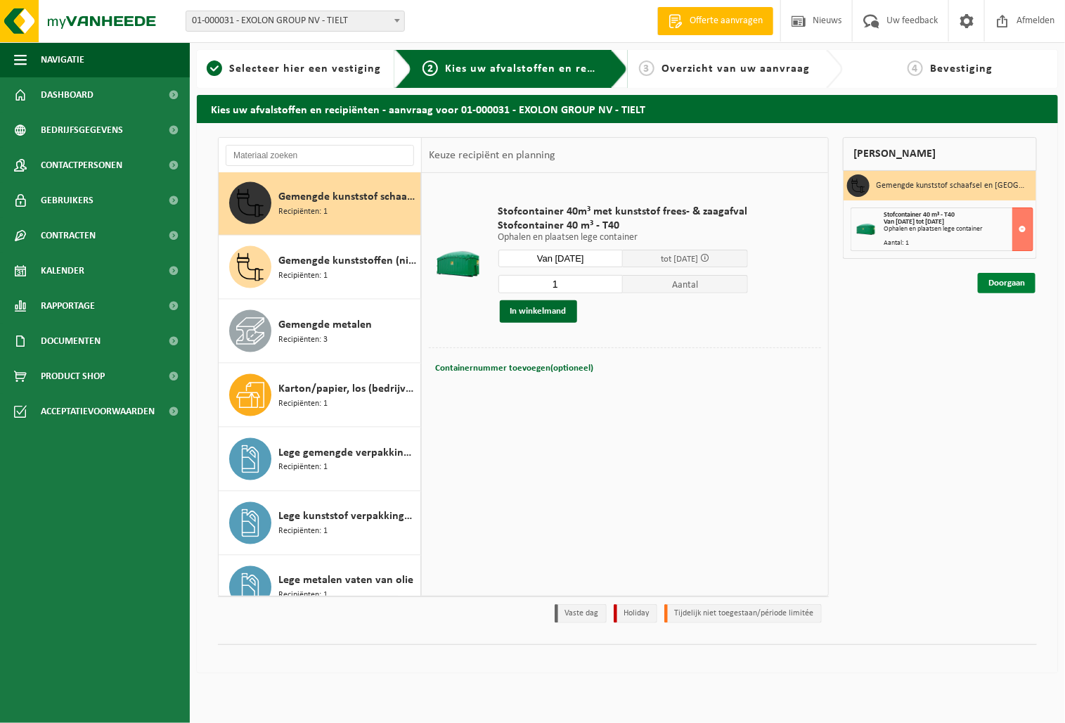 The image size is (1065, 723). Describe the element at coordinates (538, 311) in the screenshot. I see `button: In winkelmand` at that location.